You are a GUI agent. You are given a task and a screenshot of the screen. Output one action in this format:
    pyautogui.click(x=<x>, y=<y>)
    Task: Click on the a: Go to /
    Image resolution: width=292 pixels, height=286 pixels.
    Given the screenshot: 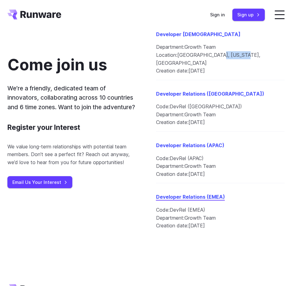 What is the action you would take?
    pyautogui.click(x=34, y=15)
    